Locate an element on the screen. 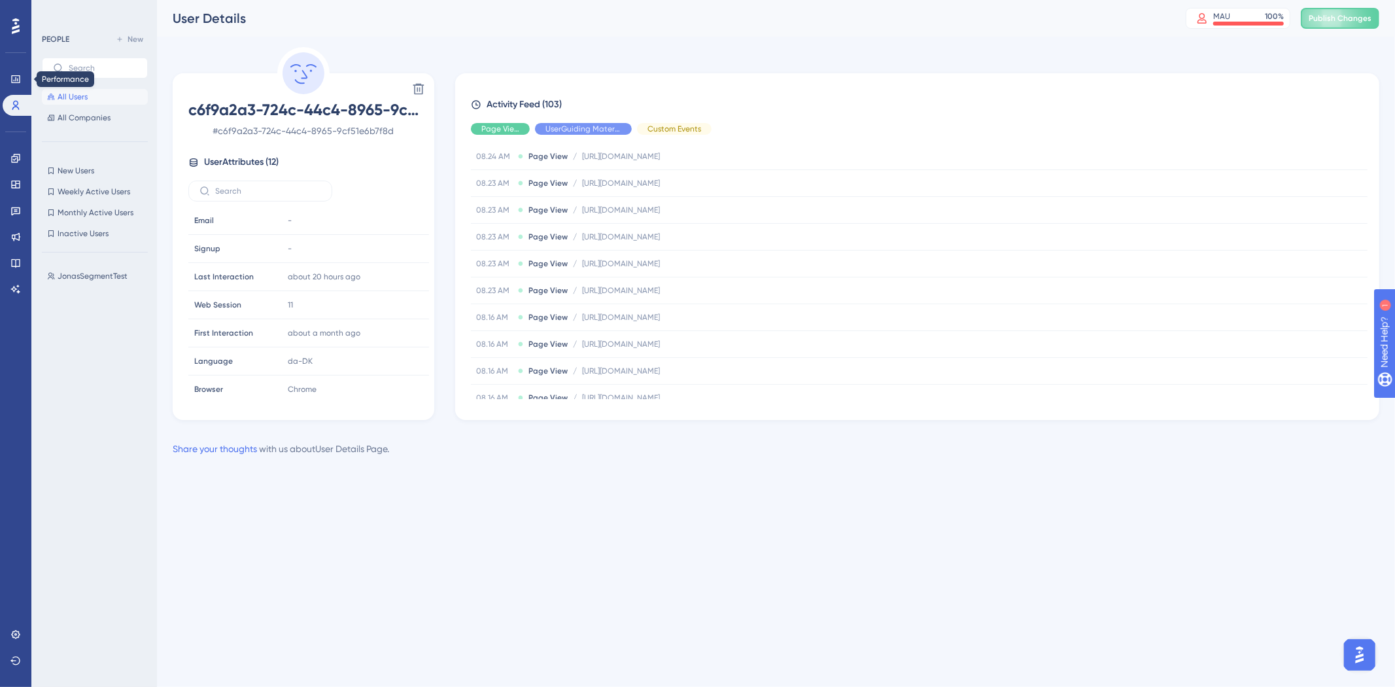 This screenshot has width=1395, height=687. span: UserGuiding Material is located at coordinates (583, 129).